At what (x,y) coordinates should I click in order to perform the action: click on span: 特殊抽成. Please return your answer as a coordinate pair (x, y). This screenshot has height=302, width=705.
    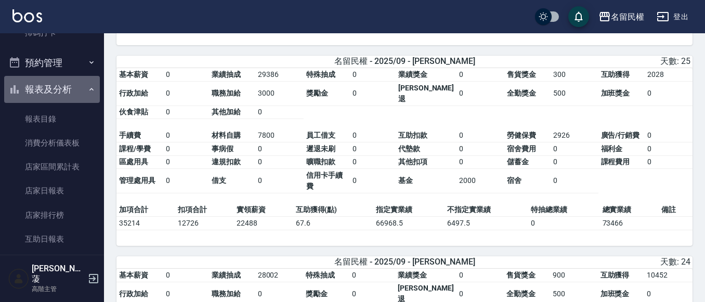
    Looking at the image, I should click on (321, 74).